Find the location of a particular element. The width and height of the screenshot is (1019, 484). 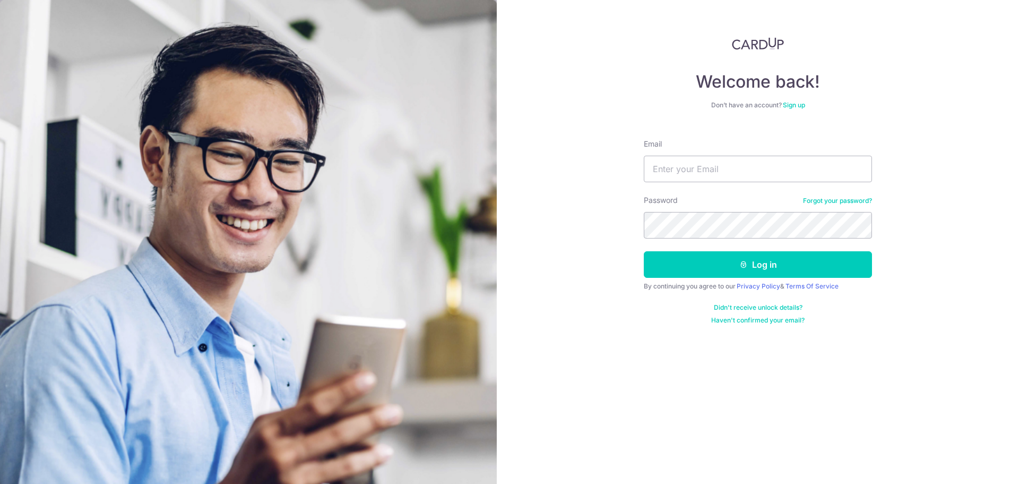

a: Privacy Policy is located at coordinates (759, 286).